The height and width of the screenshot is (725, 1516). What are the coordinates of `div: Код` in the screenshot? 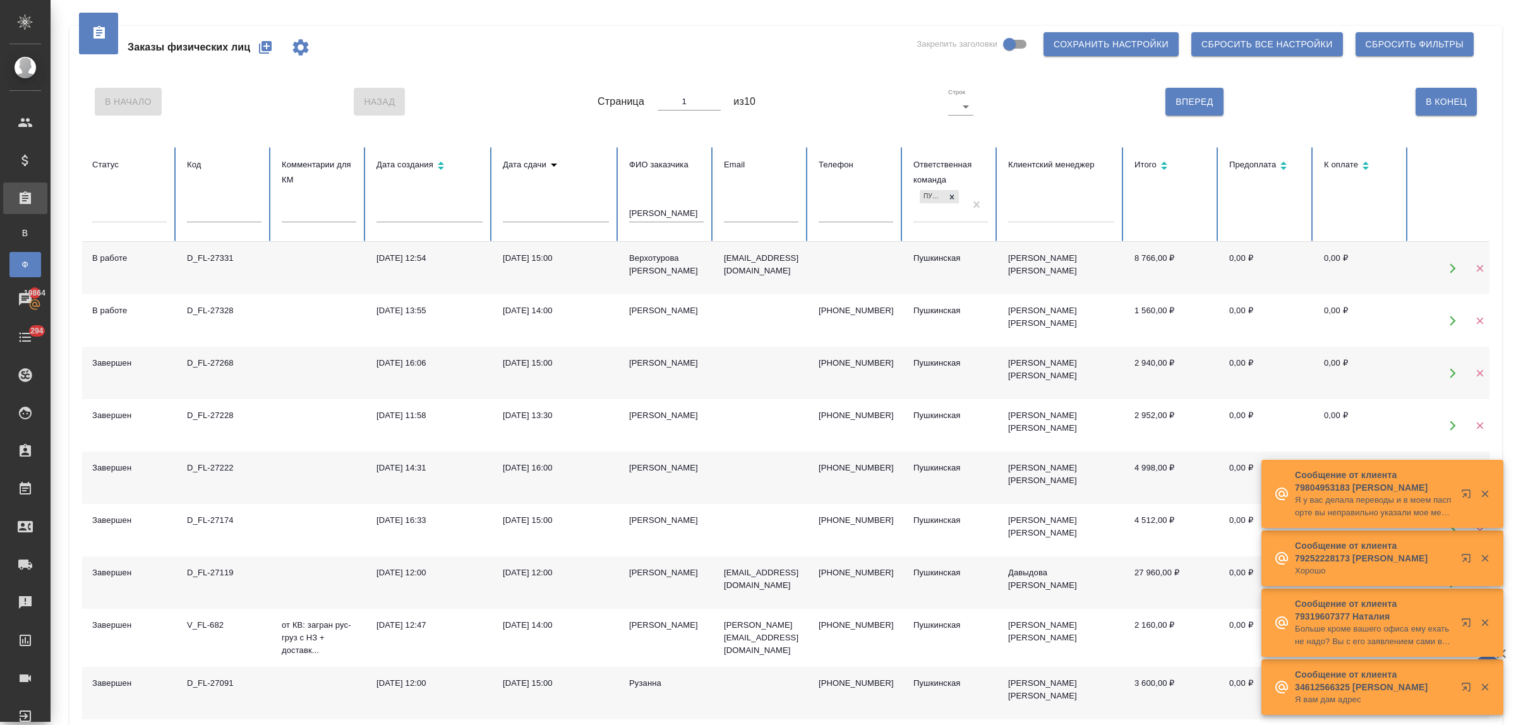 It's located at (224, 165).